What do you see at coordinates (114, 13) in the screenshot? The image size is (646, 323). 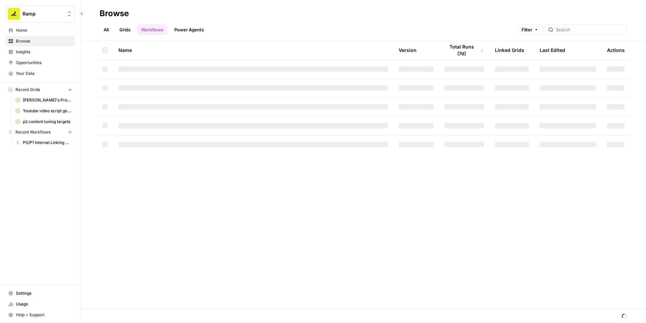 I see `div: Browse` at bounding box center [114, 13].